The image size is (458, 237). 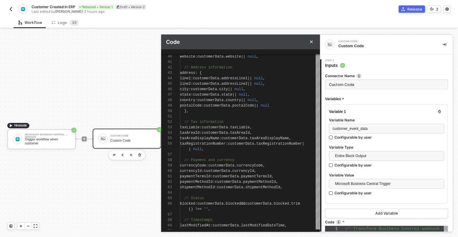 I want to click on div: 54, so click(x=167, y=133).